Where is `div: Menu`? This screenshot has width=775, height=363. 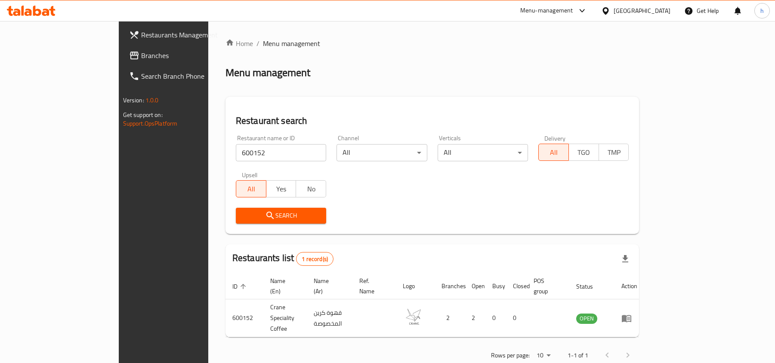
div: Menu is located at coordinates (629, 318).